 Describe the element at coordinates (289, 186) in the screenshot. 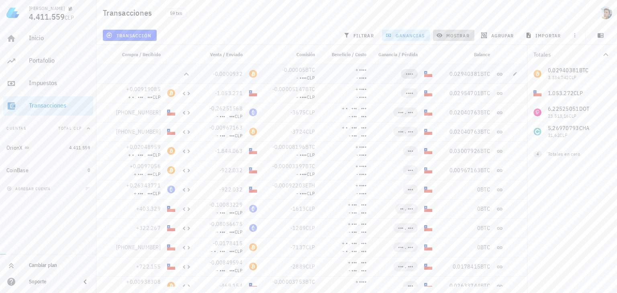

I see `span: -0,00092203` at that location.